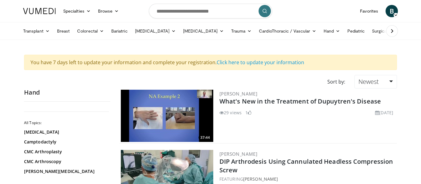 The image size is (421, 184). What do you see at coordinates (393, 31) in the screenshot?
I see `a: Surgical Oncology` at bounding box center [393, 31].